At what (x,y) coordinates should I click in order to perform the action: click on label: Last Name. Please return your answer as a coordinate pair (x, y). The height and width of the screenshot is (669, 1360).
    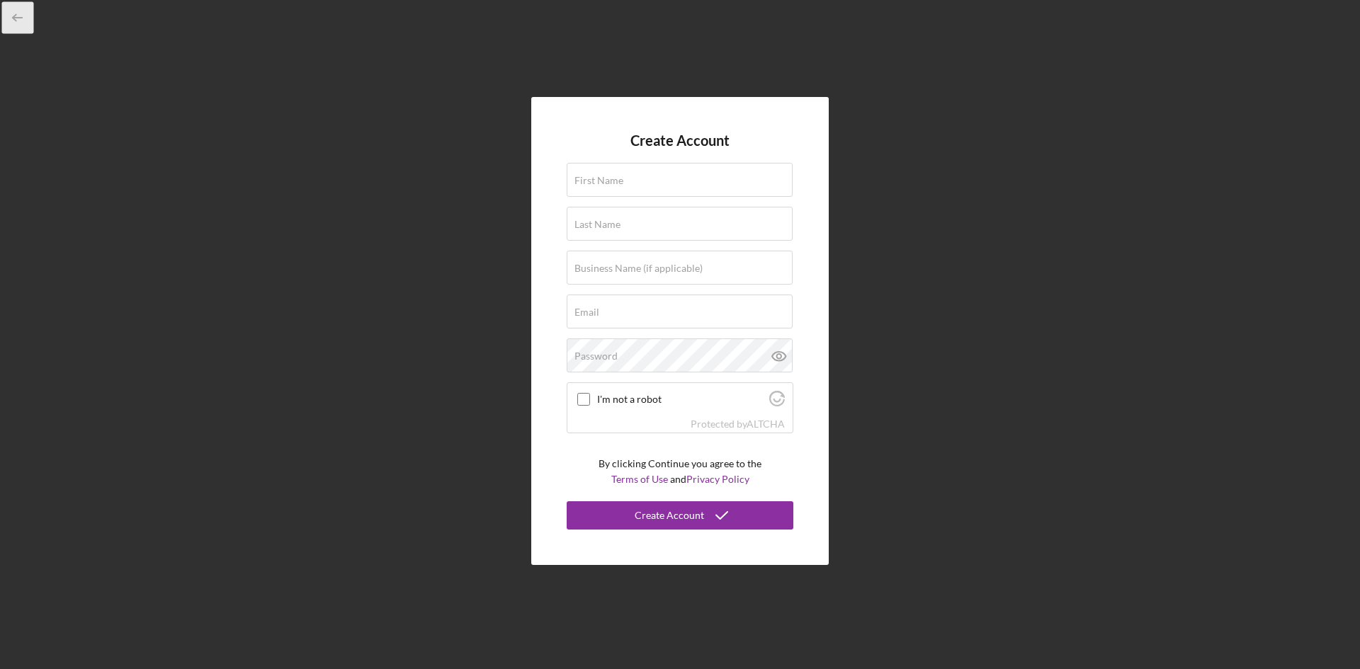
    Looking at the image, I should click on (597, 225).